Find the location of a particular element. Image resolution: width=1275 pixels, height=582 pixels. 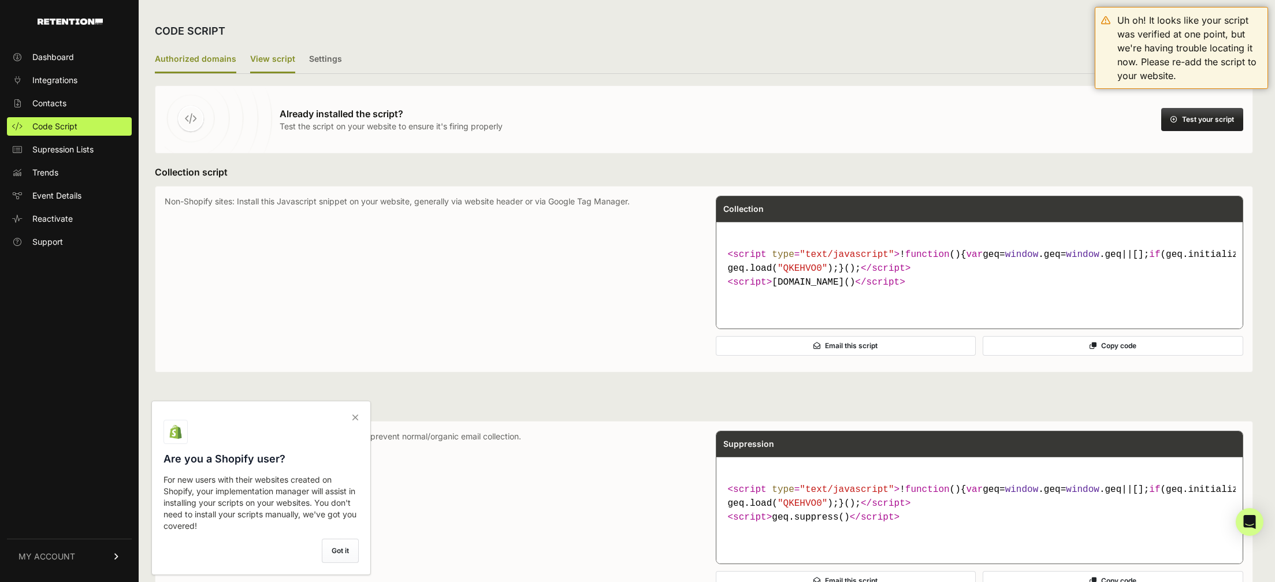

a: Reactivate is located at coordinates (69, 219).